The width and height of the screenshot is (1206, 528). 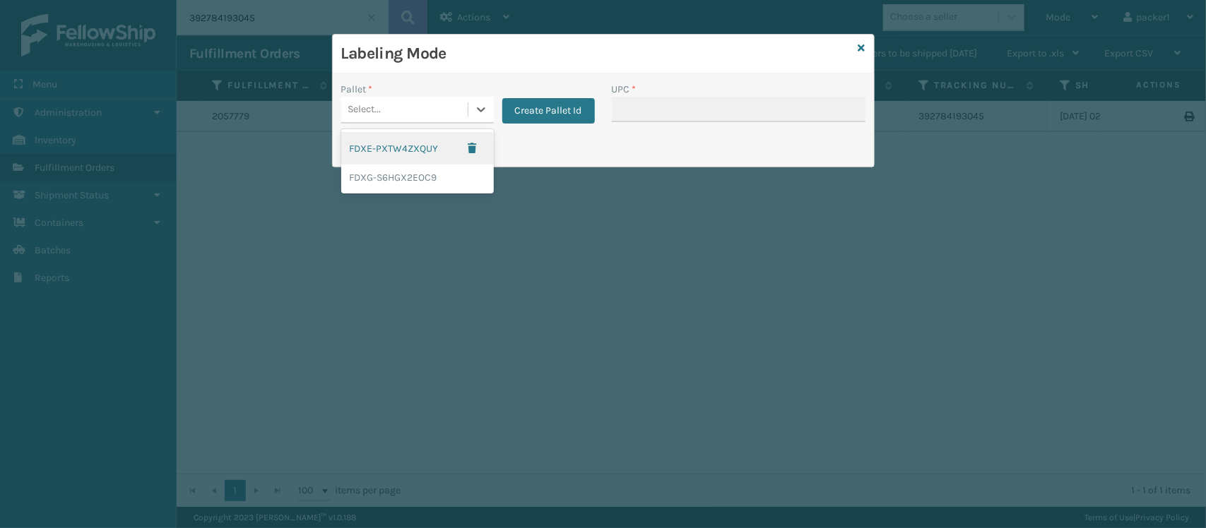 What do you see at coordinates (357, 89) in the screenshot?
I see `label: Pallet` at bounding box center [357, 89].